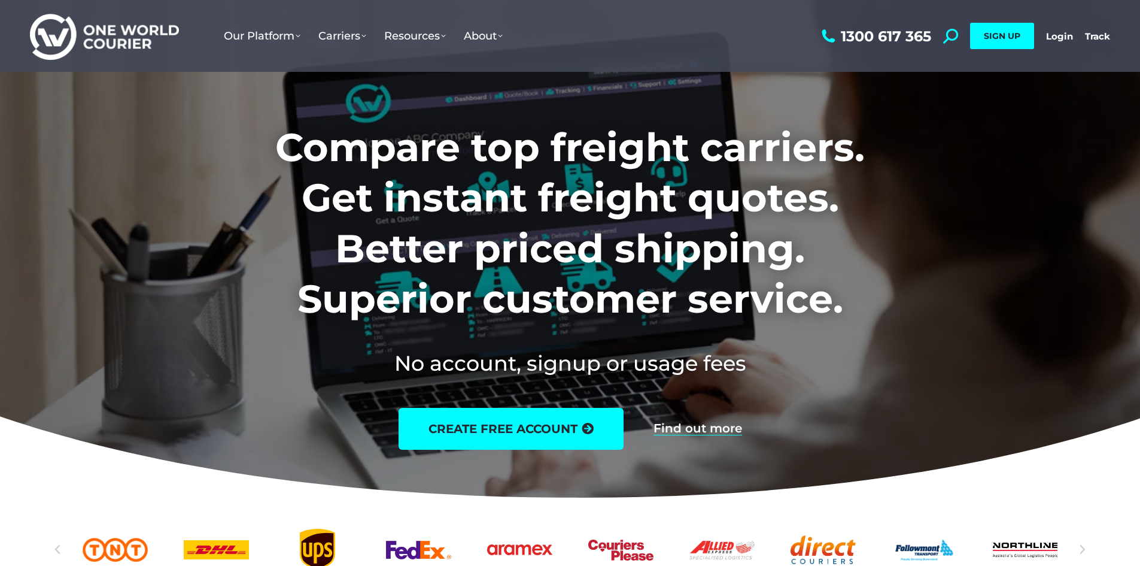 This screenshot has width=1140, height=566. What do you see at coordinates (1059, 36) in the screenshot?
I see `a: Login` at bounding box center [1059, 36].